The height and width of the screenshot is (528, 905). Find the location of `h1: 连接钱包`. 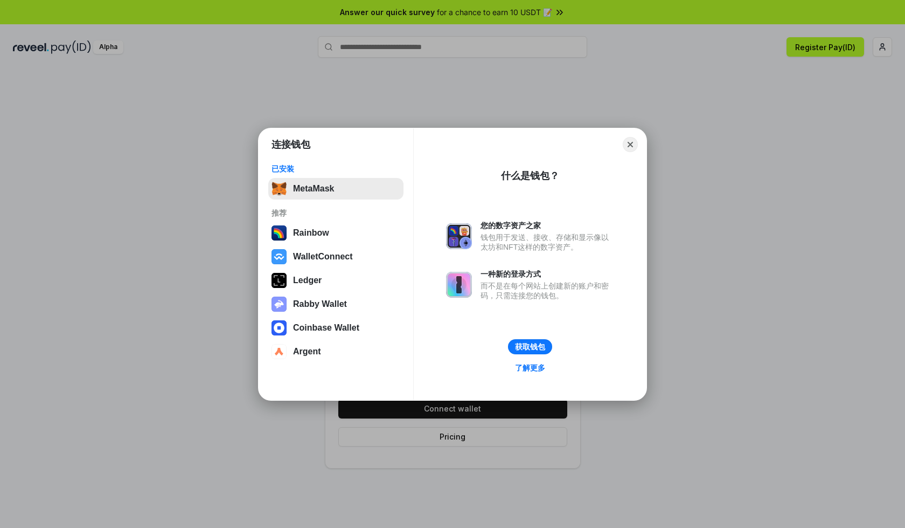

h1: 连接钱包 is located at coordinates (291, 144).